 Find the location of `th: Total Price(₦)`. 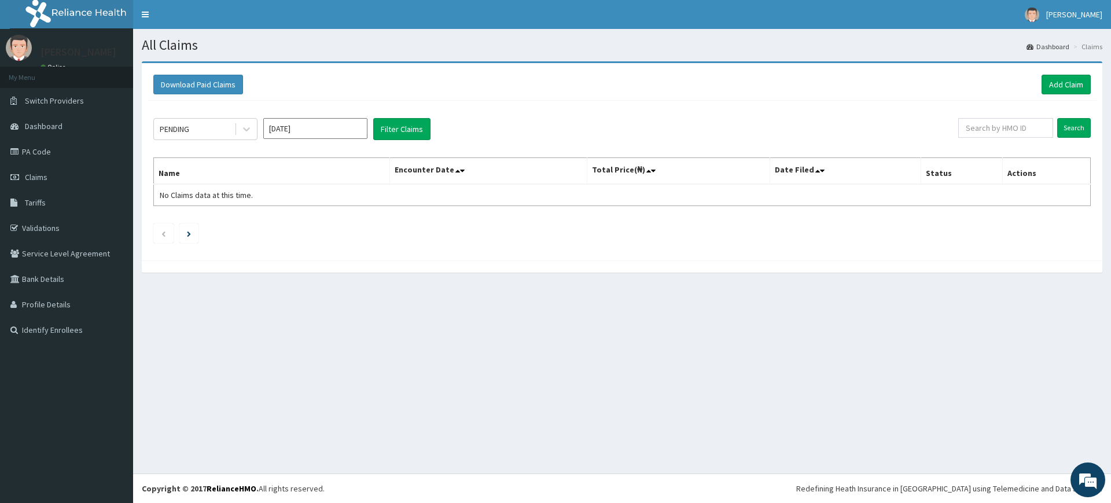

th: Total Price(₦) is located at coordinates (678, 171).